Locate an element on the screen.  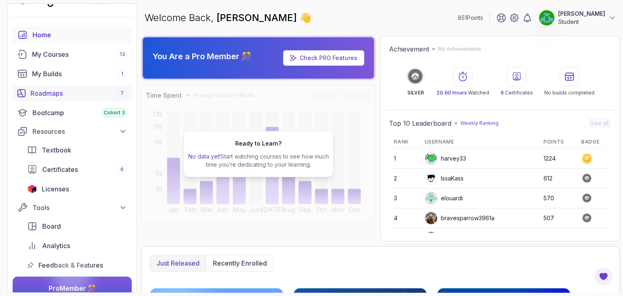
span: Analytics is located at coordinates (56, 246).